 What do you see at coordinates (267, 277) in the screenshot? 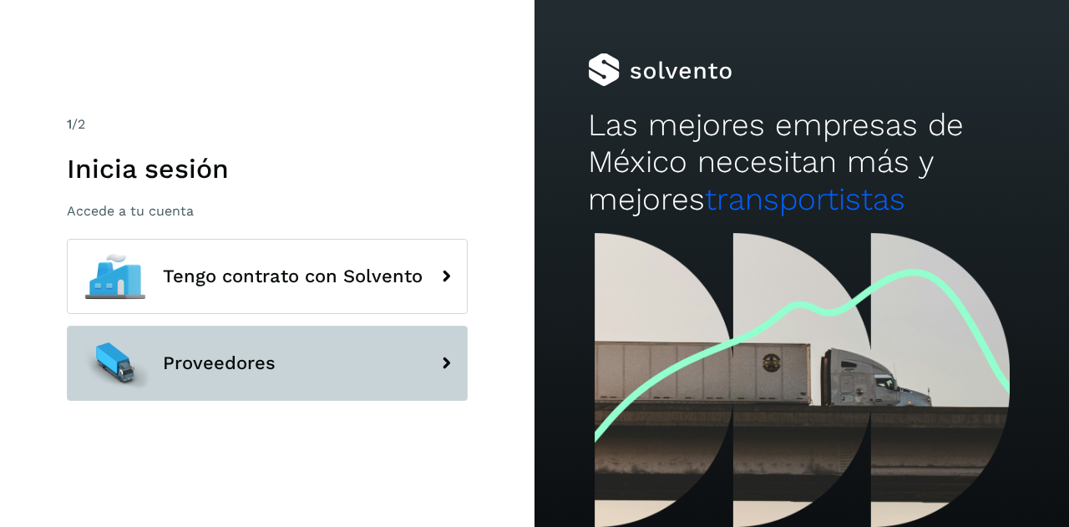
I see `button: Tengo contrato con Solvento` at bounding box center [267, 277].